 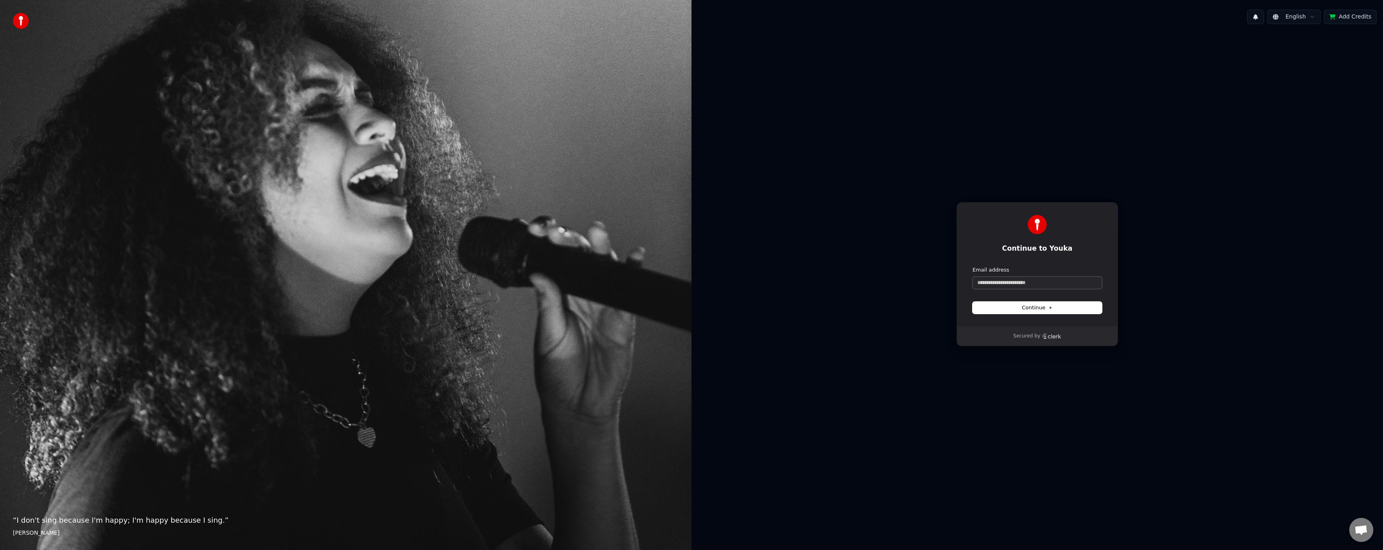 I want to click on span: Continue, so click(x=1037, y=308).